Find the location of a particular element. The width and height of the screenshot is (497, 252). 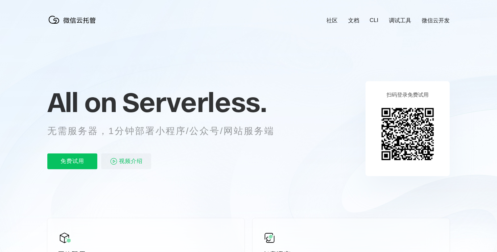

img: video_play.svg is located at coordinates (114, 162).